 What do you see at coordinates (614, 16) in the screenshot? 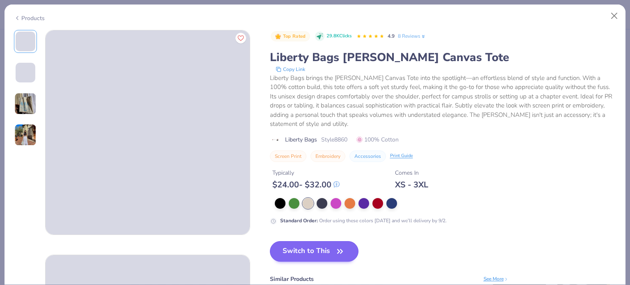
I see `button: Close` at bounding box center [614, 16].